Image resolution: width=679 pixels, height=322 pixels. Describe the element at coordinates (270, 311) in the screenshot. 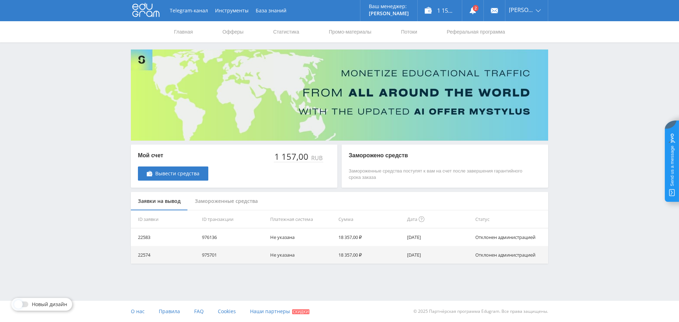

I see `span: Наши партнеры` at that location.